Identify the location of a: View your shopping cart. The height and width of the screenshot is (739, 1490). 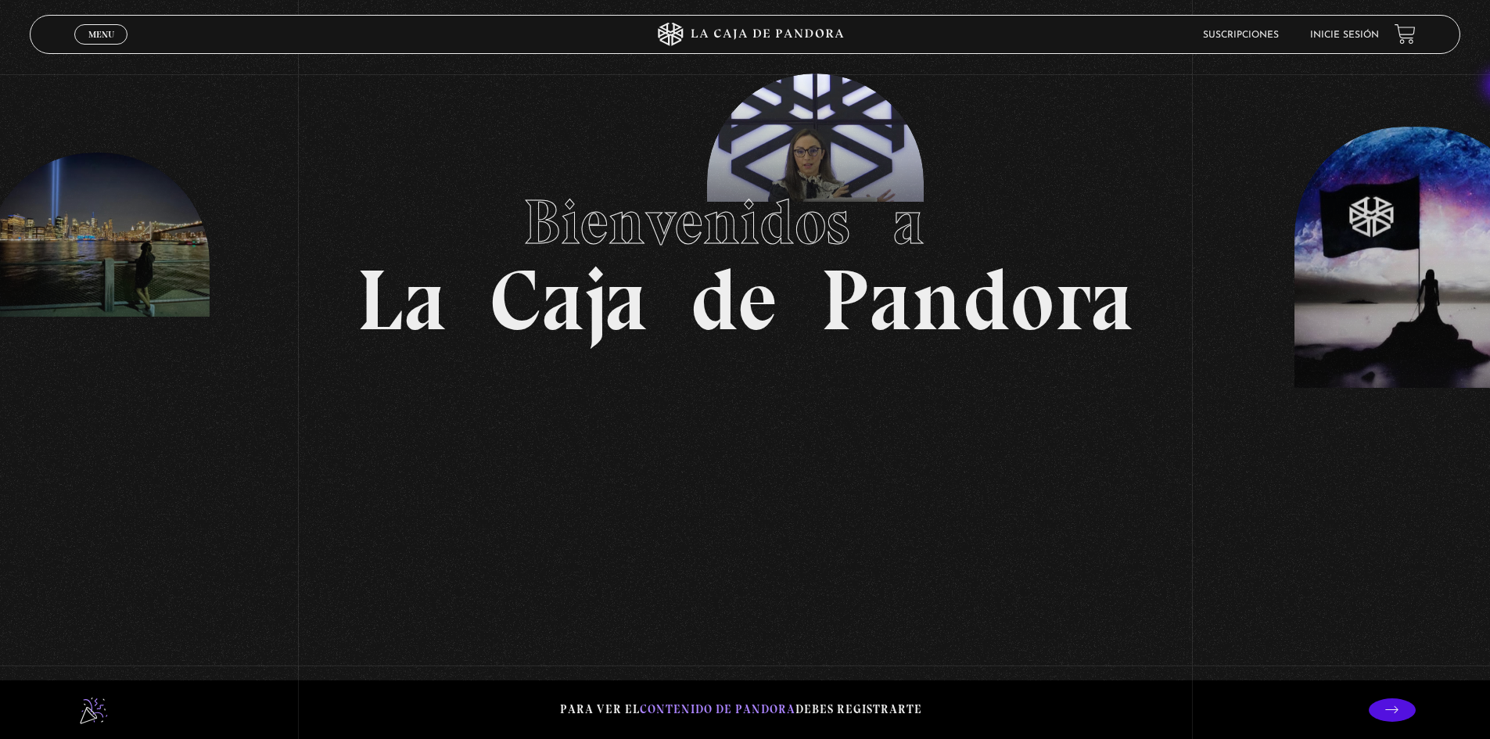
(1405, 34).